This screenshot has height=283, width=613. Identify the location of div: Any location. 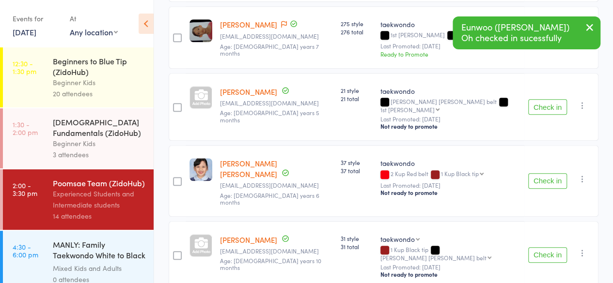
(93, 32).